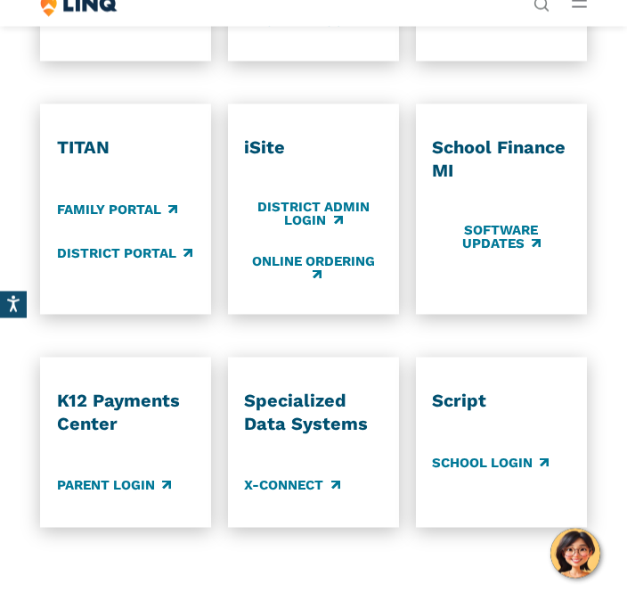 The width and height of the screenshot is (627, 601). Describe the element at coordinates (490, 463) in the screenshot. I see `a: School Login` at that location.